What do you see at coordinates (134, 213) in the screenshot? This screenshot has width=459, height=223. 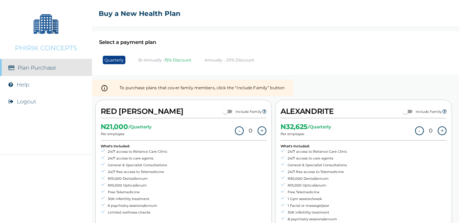 I see `li: Limited wellness checks` at bounding box center [134, 213].